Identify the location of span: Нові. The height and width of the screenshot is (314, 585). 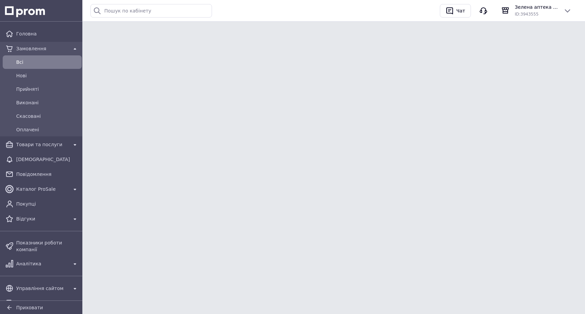
(48, 76).